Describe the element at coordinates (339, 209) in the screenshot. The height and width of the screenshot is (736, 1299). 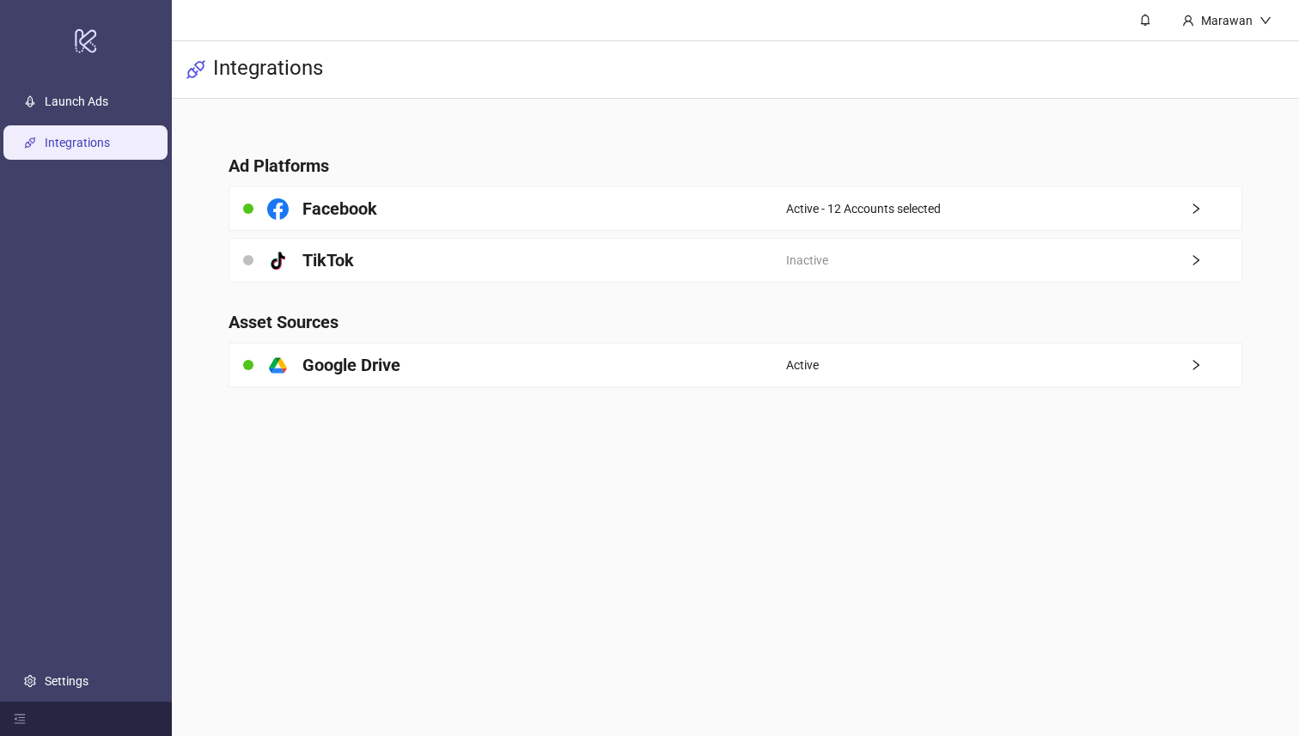
I see `h4: Facebook` at that location.